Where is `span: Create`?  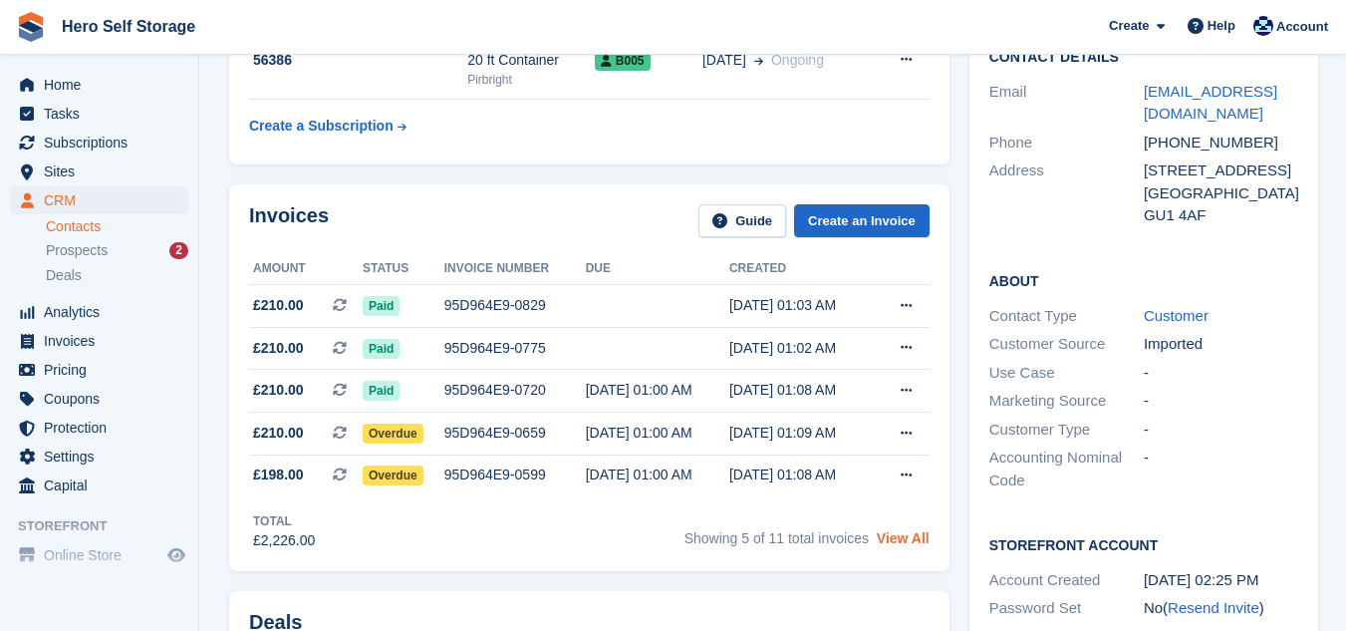
span: Create is located at coordinates (1129, 26).